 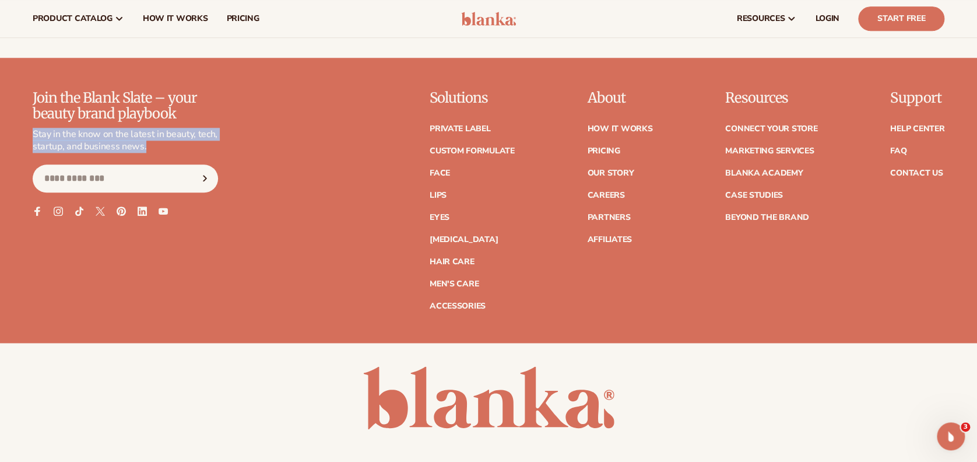 I want to click on p: Stay in the know on the latest in beauty, tech, startup, and business news., so click(x=125, y=140).